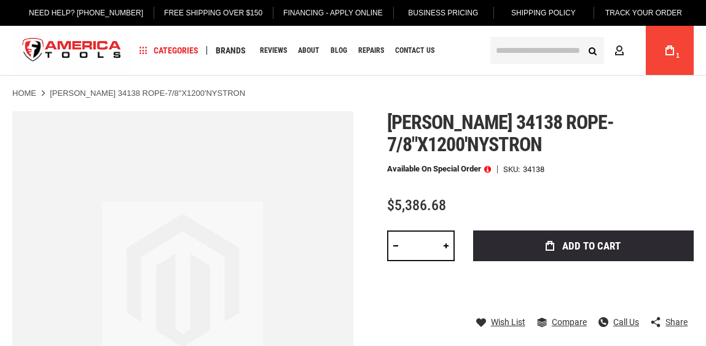 This screenshot has width=706, height=346. I want to click on span: Blog, so click(339, 50).